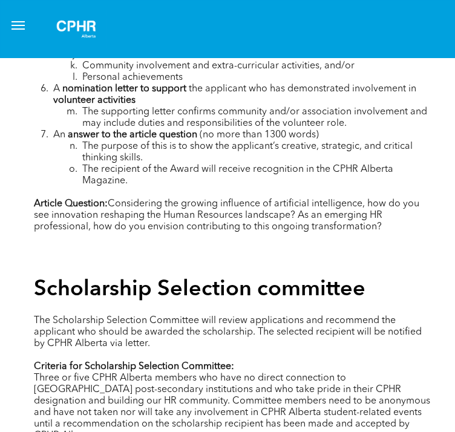 This screenshot has width=455, height=432. I want to click on span: The supporting letter confirms community and/or association involvement and may include duties an..., so click(255, 117).